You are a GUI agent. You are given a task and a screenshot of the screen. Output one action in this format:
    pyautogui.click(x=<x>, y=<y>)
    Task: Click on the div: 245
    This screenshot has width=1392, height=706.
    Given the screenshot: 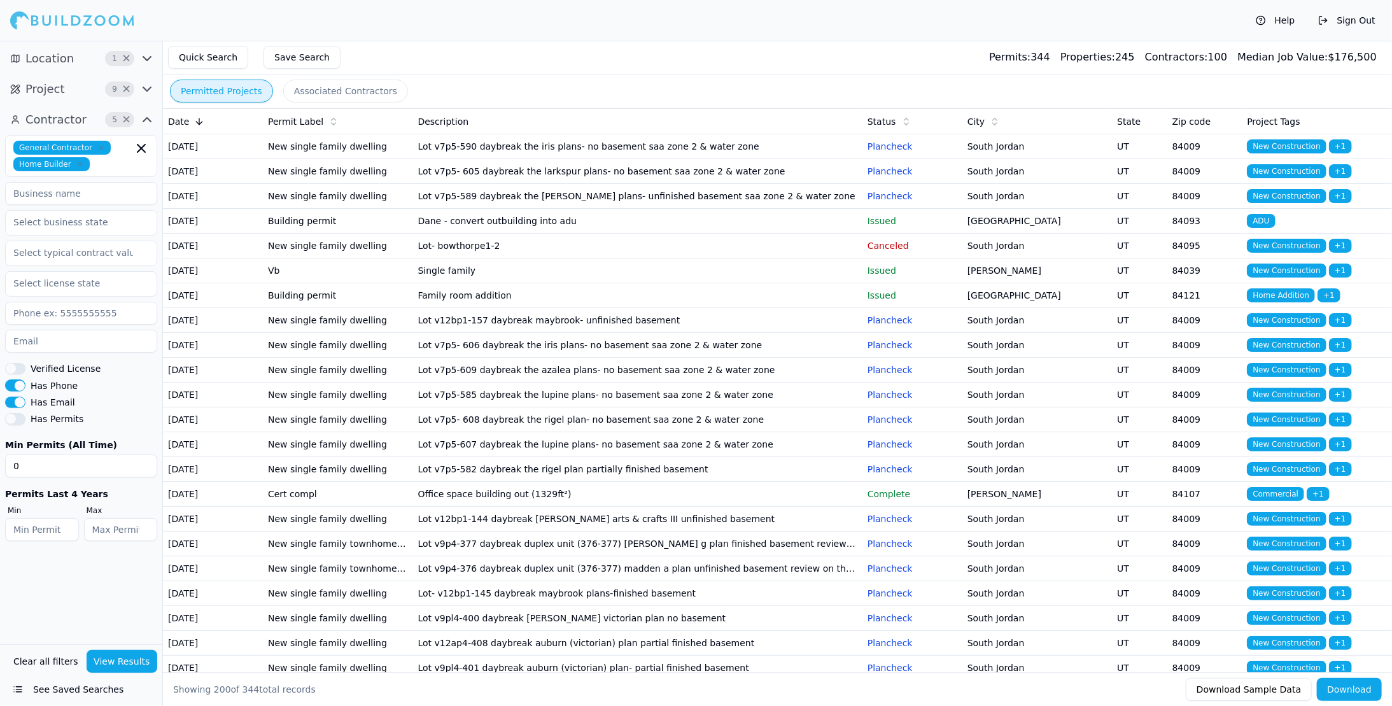 What is the action you would take?
    pyautogui.click(x=1097, y=57)
    